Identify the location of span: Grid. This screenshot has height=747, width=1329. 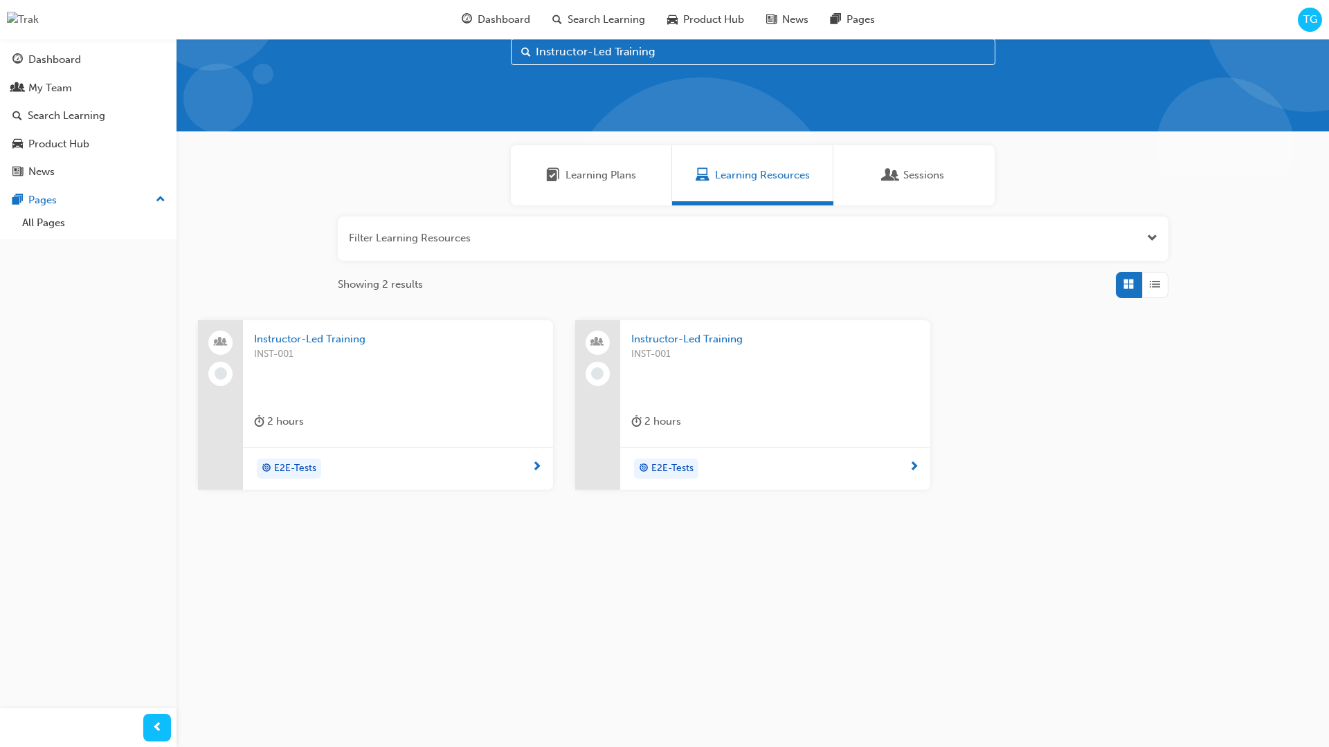
(1128, 284).